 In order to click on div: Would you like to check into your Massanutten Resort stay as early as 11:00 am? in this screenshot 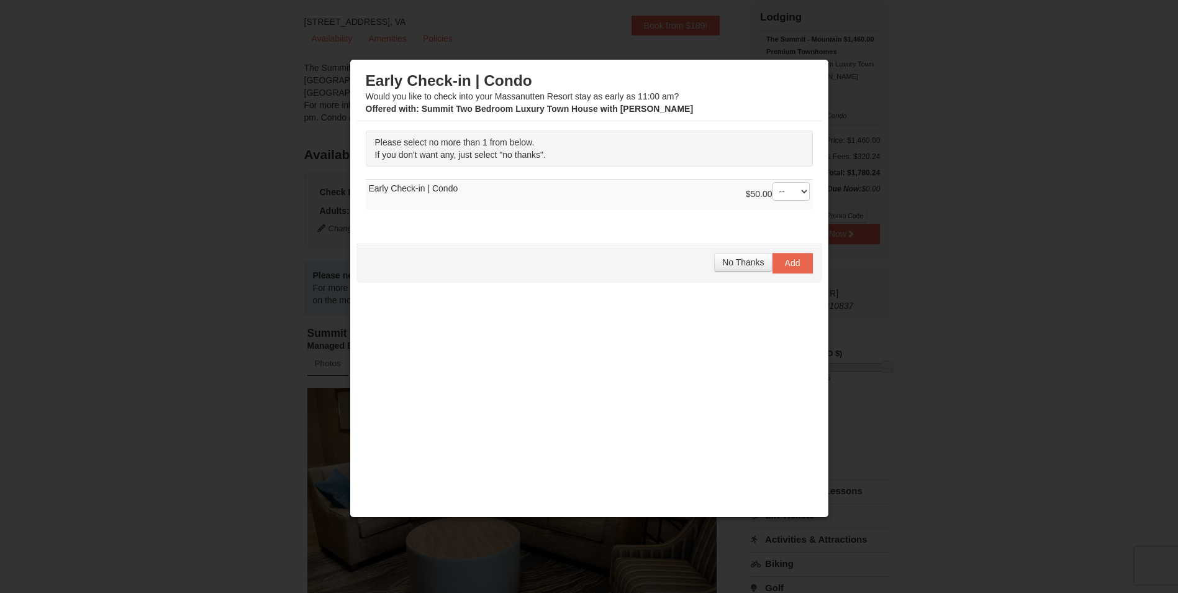, I will do `click(589, 93)`.